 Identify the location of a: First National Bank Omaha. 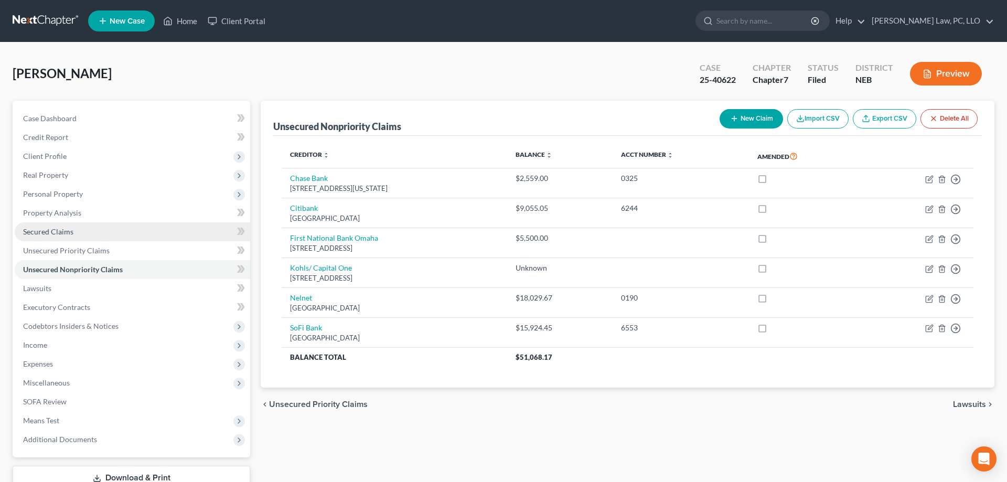
(334, 238).